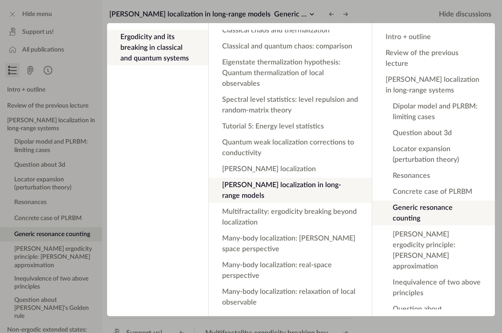 The height and width of the screenshot is (333, 502). I want to click on button: Concrete case of PLRBM, so click(433, 191).